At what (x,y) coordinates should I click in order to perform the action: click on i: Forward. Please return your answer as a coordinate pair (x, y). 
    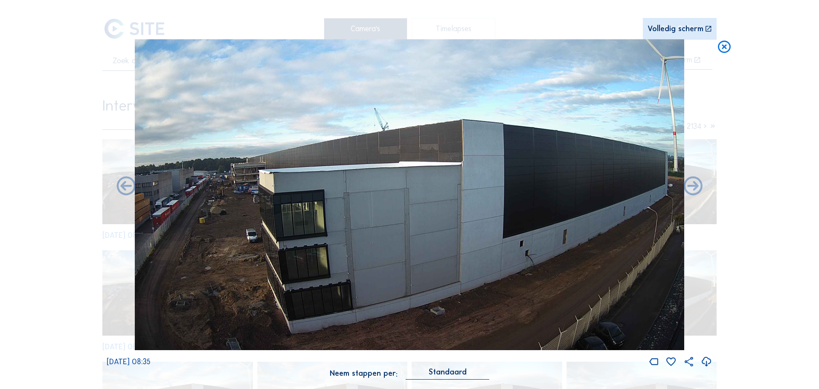
    Looking at the image, I should click on (126, 186).